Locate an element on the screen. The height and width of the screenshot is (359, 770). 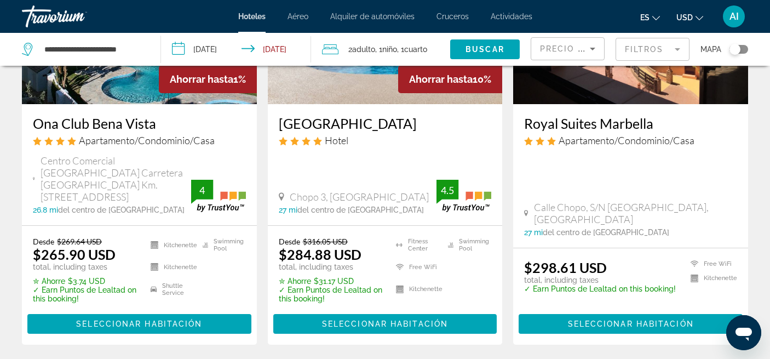
div: 4 is located at coordinates (202, 190).